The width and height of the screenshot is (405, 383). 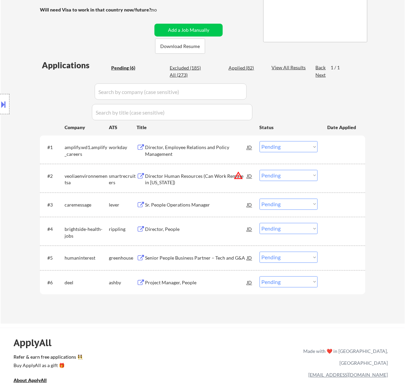 What do you see at coordinates (196, 283) in the screenshot?
I see `div: Project Manager, People` at bounding box center [196, 283].